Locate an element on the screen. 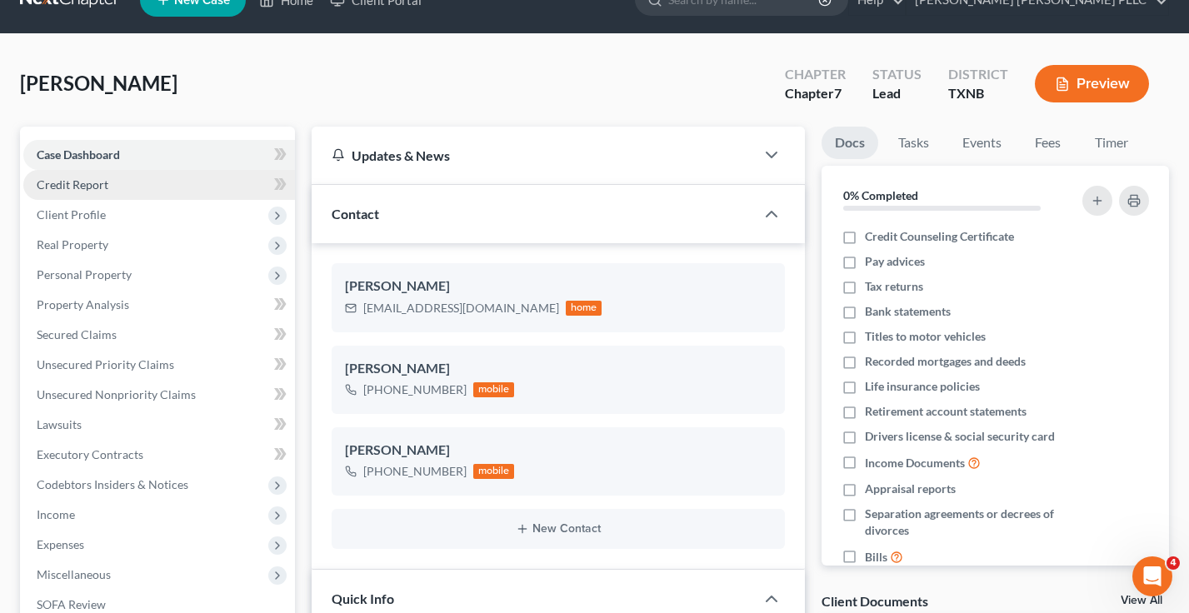  a: Timer is located at coordinates (1111, 142).